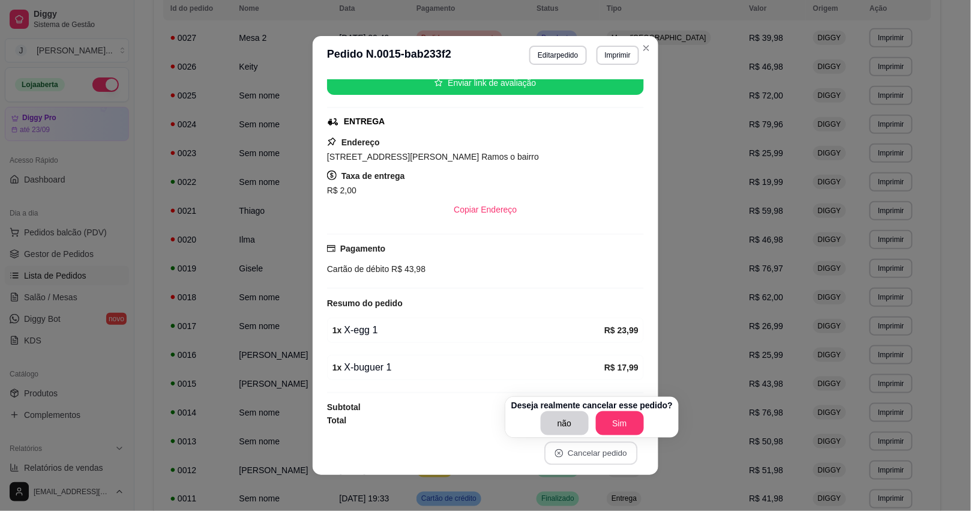 This screenshot has height=511, width=971. What do you see at coordinates (592, 405) in the screenshot?
I see `p: Deseja realmente cancelar esse pedido?` at bounding box center [592, 405].